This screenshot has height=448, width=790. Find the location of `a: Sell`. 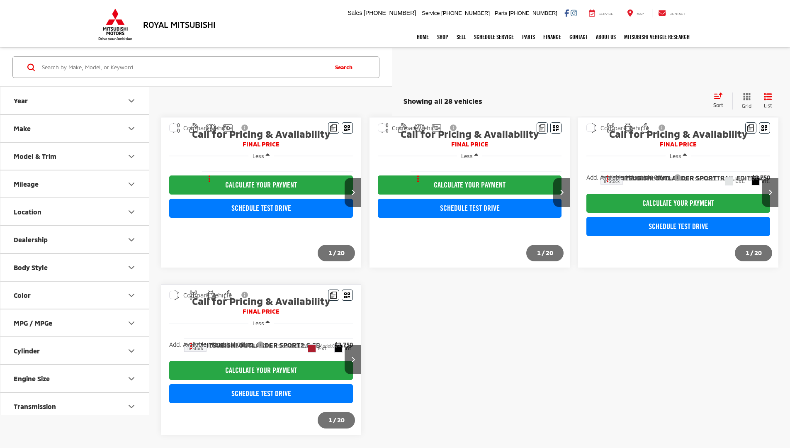

a: Sell is located at coordinates (461, 37).